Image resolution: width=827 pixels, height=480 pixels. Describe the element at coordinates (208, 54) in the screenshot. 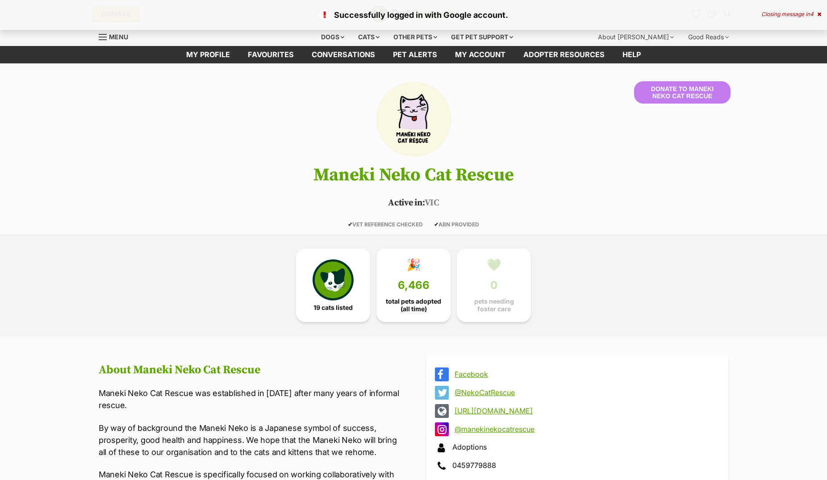

I see `a: My profile` at that location.